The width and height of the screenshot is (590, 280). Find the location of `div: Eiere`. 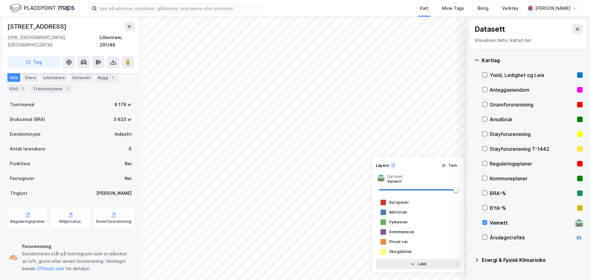

div: Eiere is located at coordinates (30, 78).